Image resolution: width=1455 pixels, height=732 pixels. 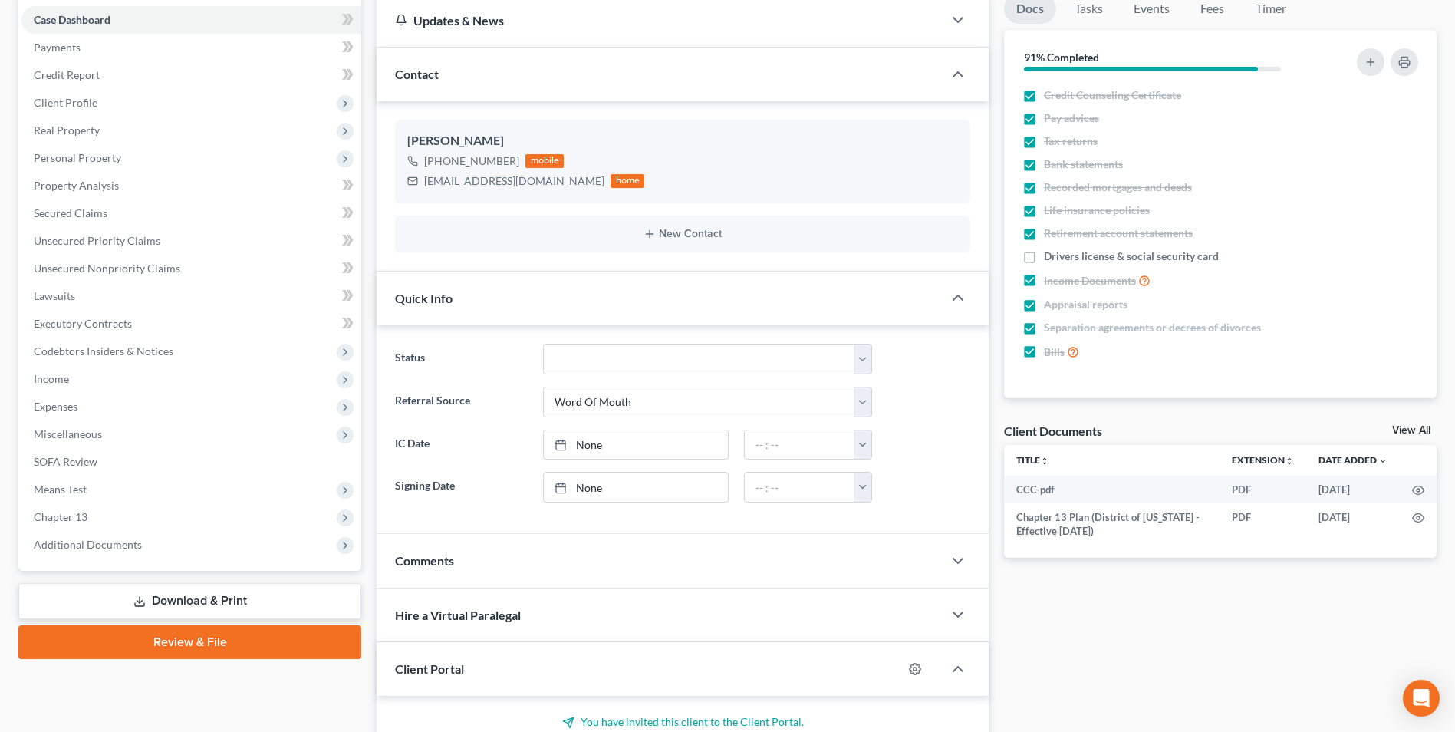 What do you see at coordinates (1111, 489) in the screenshot?
I see `td: CCC-pdf` at bounding box center [1111, 489].